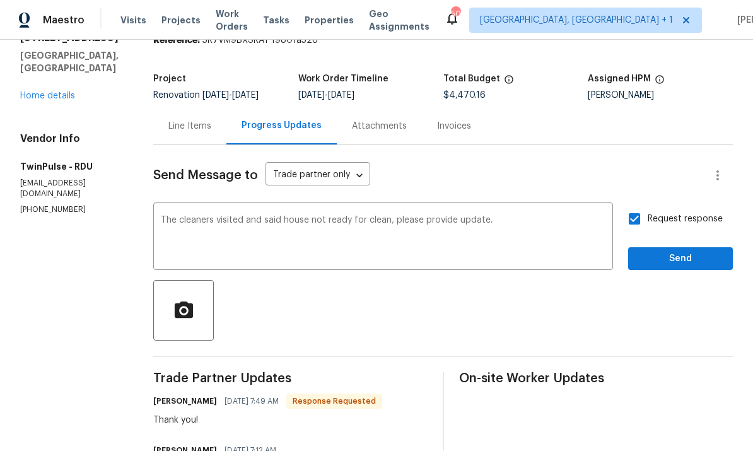 The width and height of the screenshot is (753, 451). What do you see at coordinates (190, 126) in the screenshot?
I see `div: Line Items` at bounding box center [190, 126].